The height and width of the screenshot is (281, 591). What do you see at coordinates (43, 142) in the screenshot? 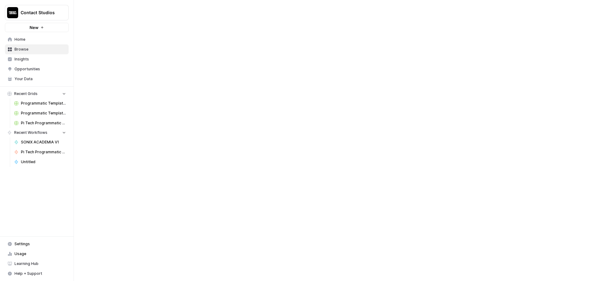
I see `span: SONIX ACADEMIA V1` at bounding box center [43, 142].